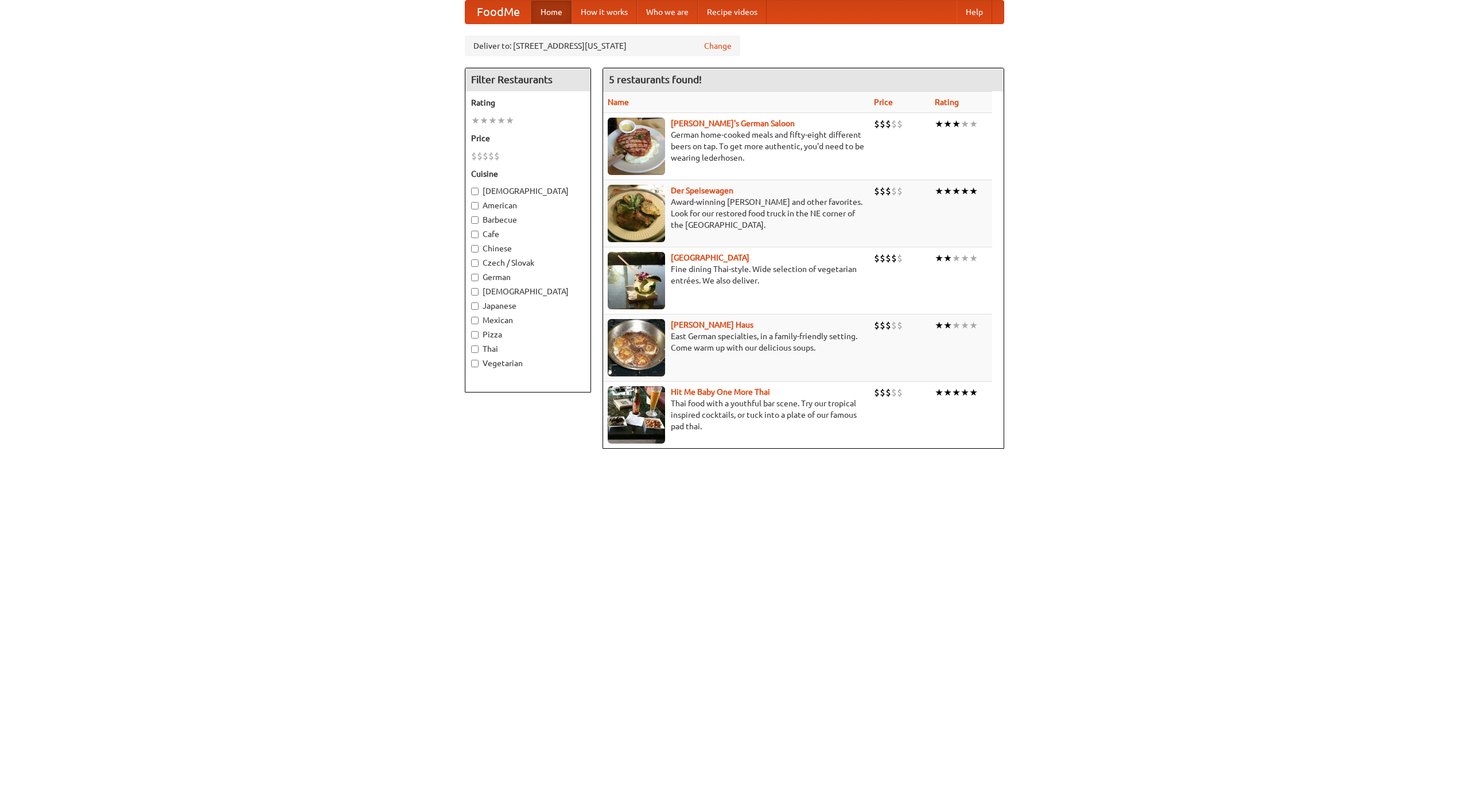 The height and width of the screenshot is (812, 1469). What do you see at coordinates (528, 205) in the screenshot?
I see `label: American` at bounding box center [528, 205].